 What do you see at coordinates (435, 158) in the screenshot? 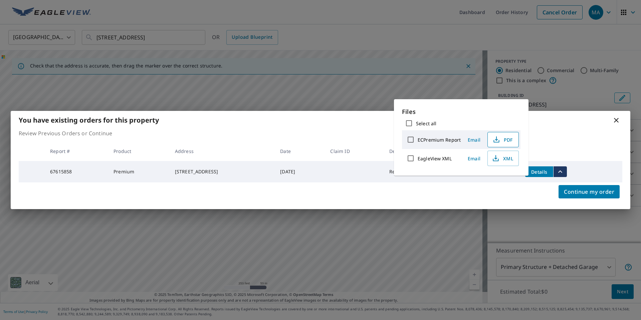
I see `label: EagleView XML` at bounding box center [435, 158].